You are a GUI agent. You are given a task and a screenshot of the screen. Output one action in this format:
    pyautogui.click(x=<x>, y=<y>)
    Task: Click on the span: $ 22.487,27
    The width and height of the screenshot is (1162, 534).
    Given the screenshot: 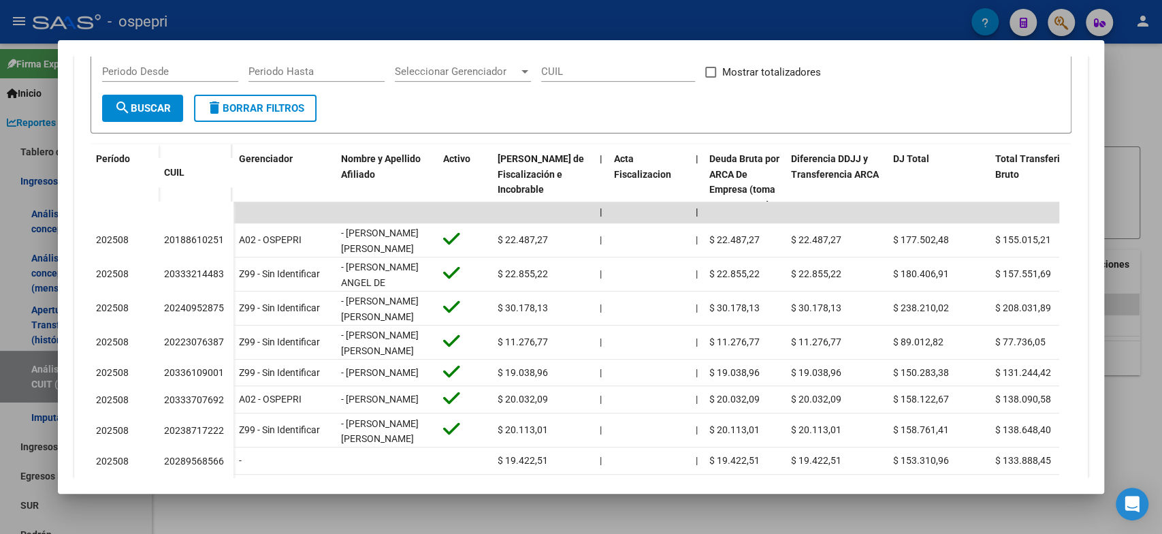 What is the action you would take?
    pyautogui.click(x=815, y=240)
    